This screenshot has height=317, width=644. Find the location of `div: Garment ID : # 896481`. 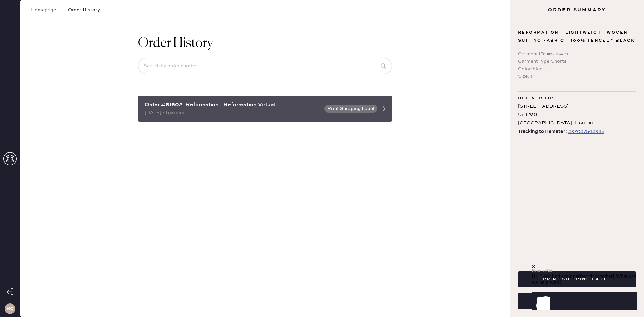

div: Garment ID : # 896481 is located at coordinates (577, 54).